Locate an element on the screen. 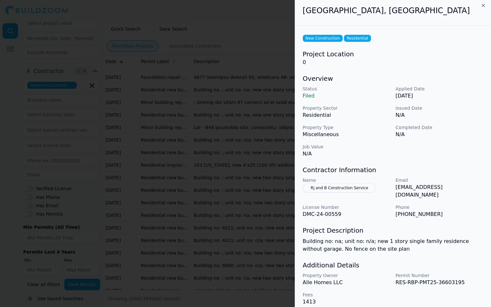 The image size is (491, 307). div: 0 is located at coordinates (393, 58).